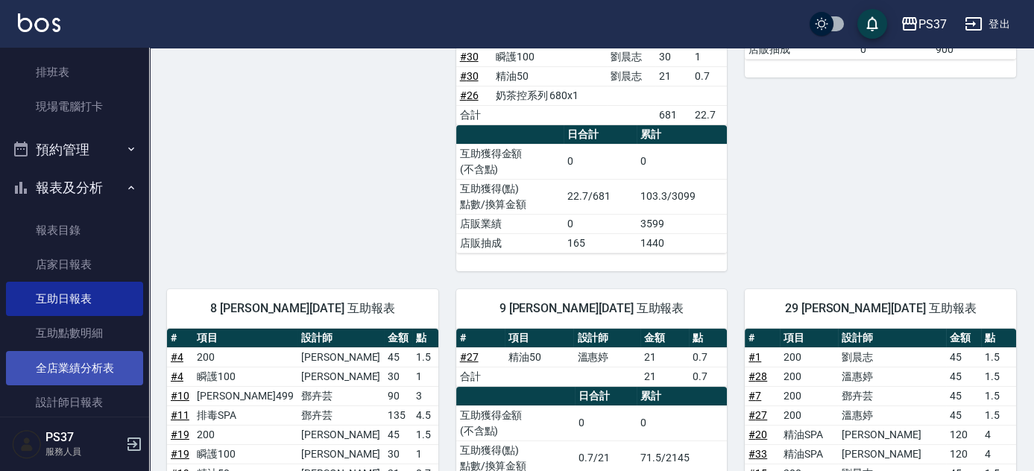  Describe the element at coordinates (757, 454) in the screenshot. I see `a: #33` at that location.